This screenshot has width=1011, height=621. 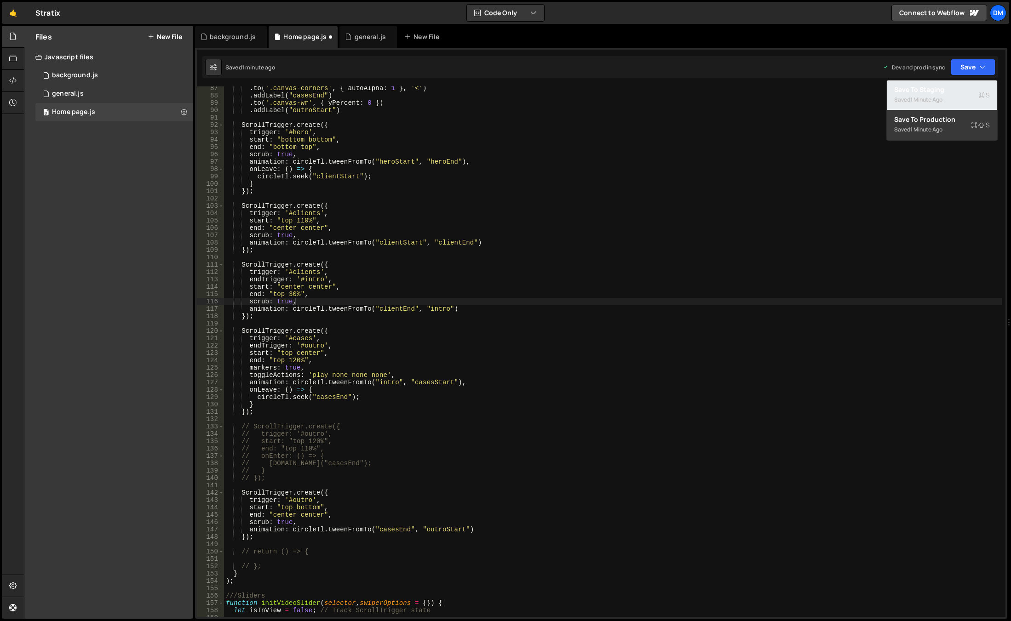 What do you see at coordinates (210, 368) in the screenshot?
I see `div: 125` at bounding box center [210, 368].